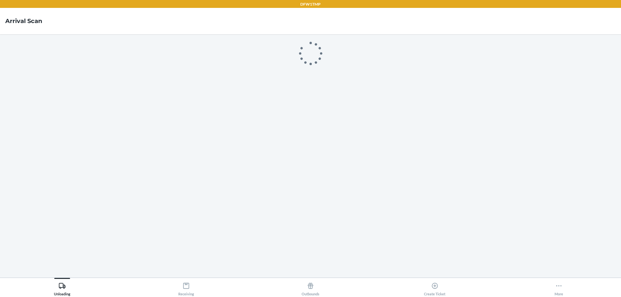 The image size is (621, 297). I want to click on div: Create Ticket, so click(434, 288).